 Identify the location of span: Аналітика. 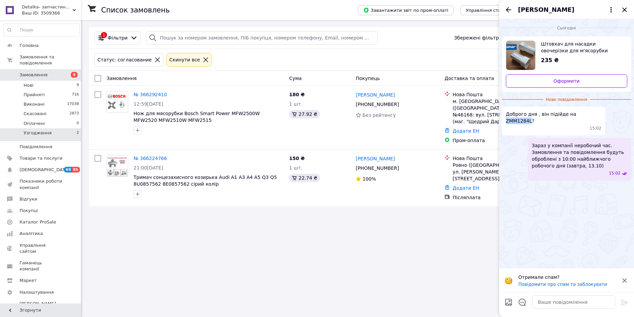
(31, 233).